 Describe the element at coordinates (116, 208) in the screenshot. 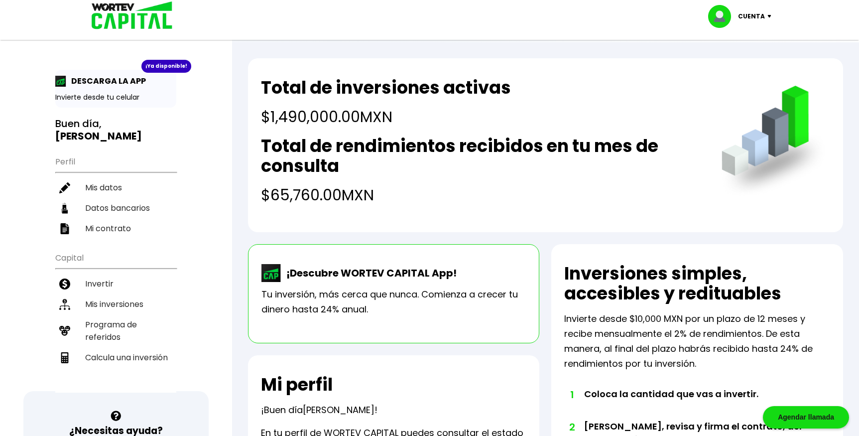

I see `li: Datos bancarios` at that location.